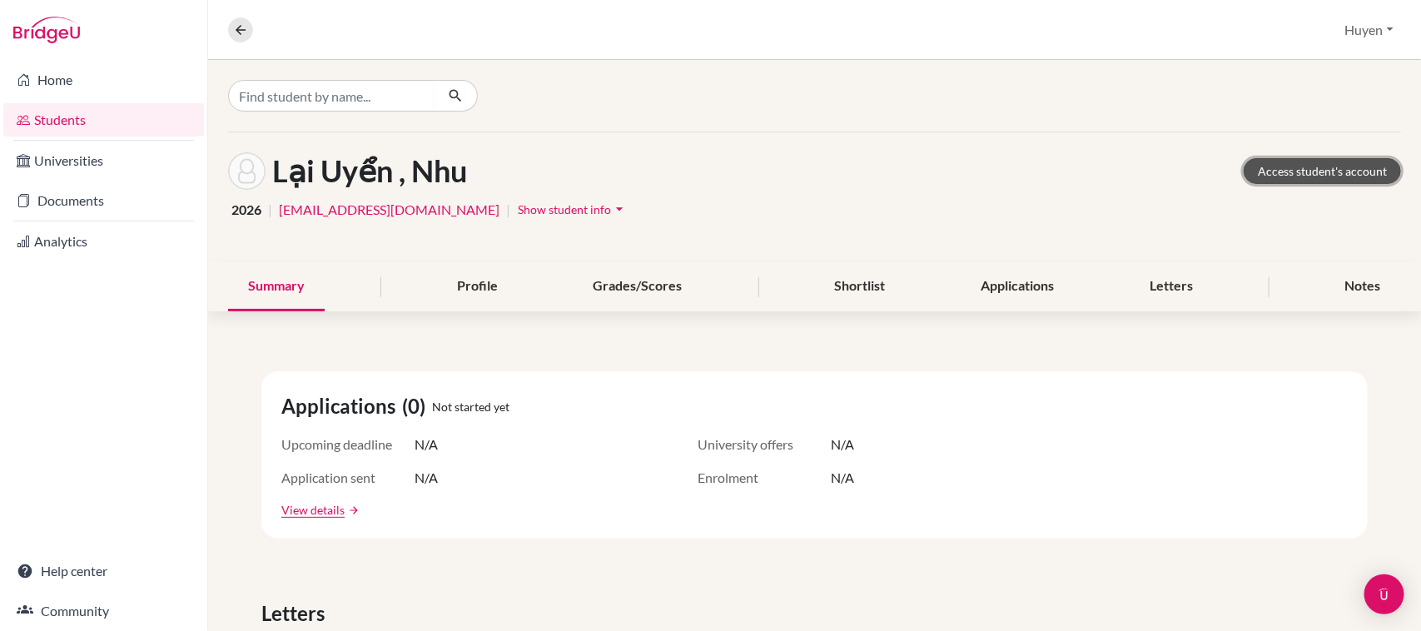  What do you see at coordinates (246, 210) in the screenshot?
I see `span: 2026` at bounding box center [246, 210].